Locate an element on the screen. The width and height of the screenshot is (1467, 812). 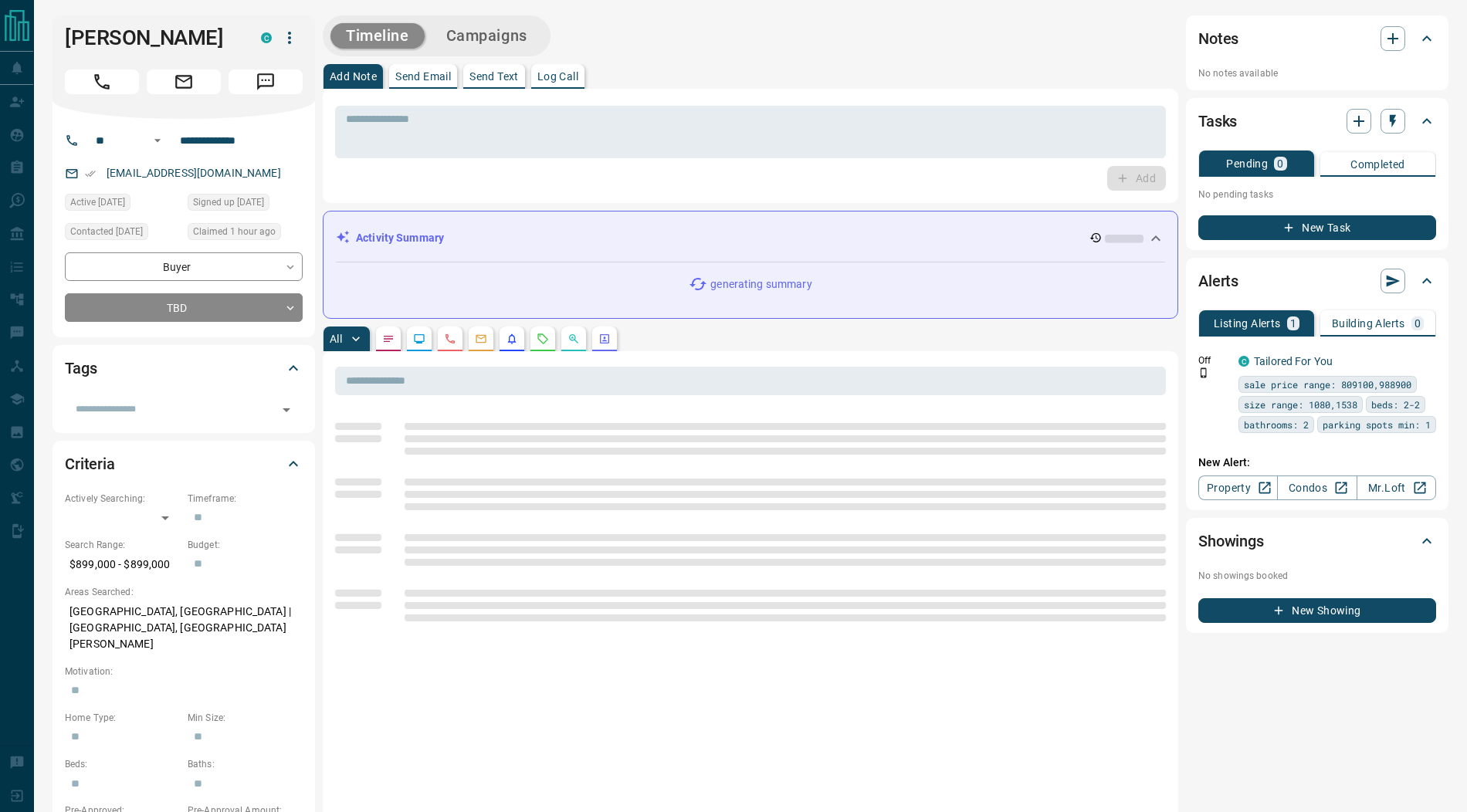
p: Off is located at coordinates (1214, 360).